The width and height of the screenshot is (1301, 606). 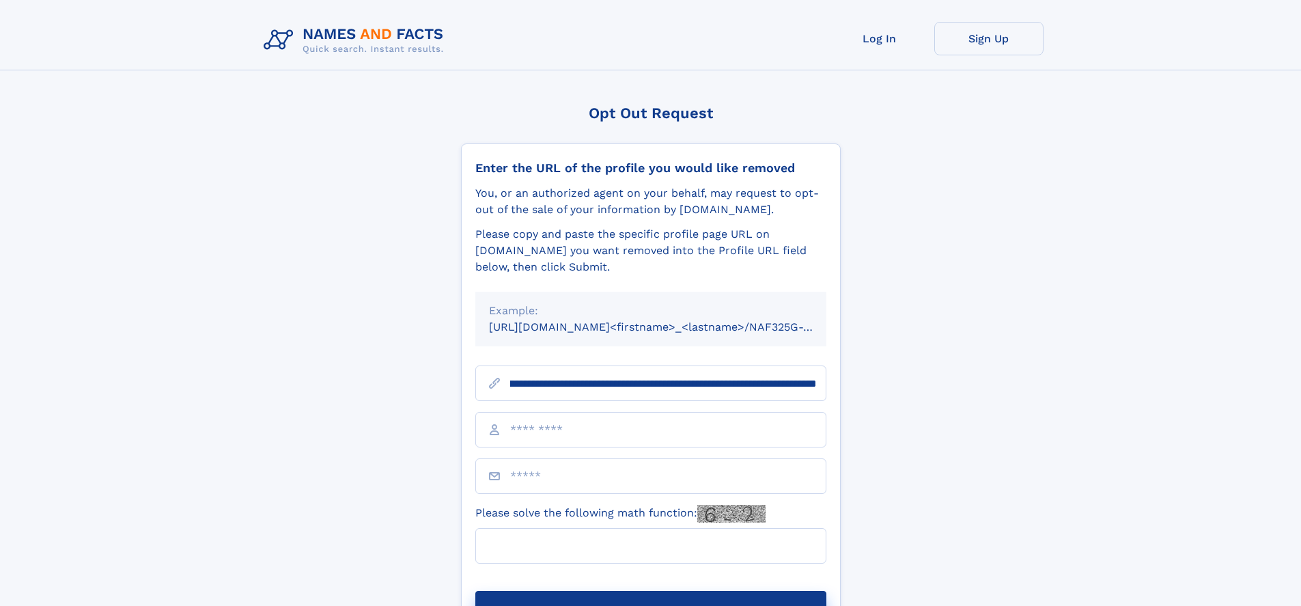 What do you see at coordinates (651, 311) in the screenshot?
I see `div: Example:` at bounding box center [651, 311].